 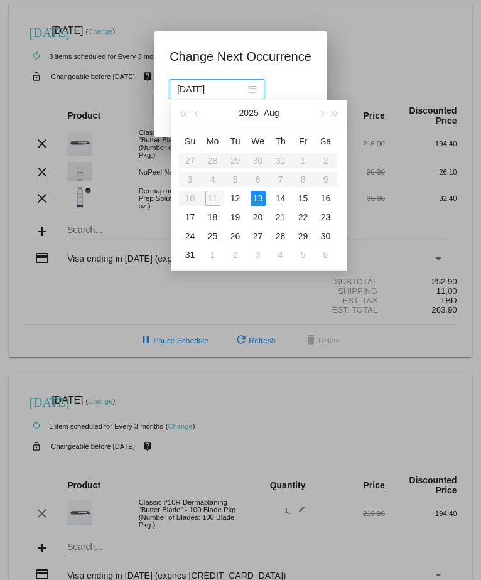 What do you see at coordinates (213, 255) in the screenshot?
I see `div: 1` at bounding box center [213, 255].